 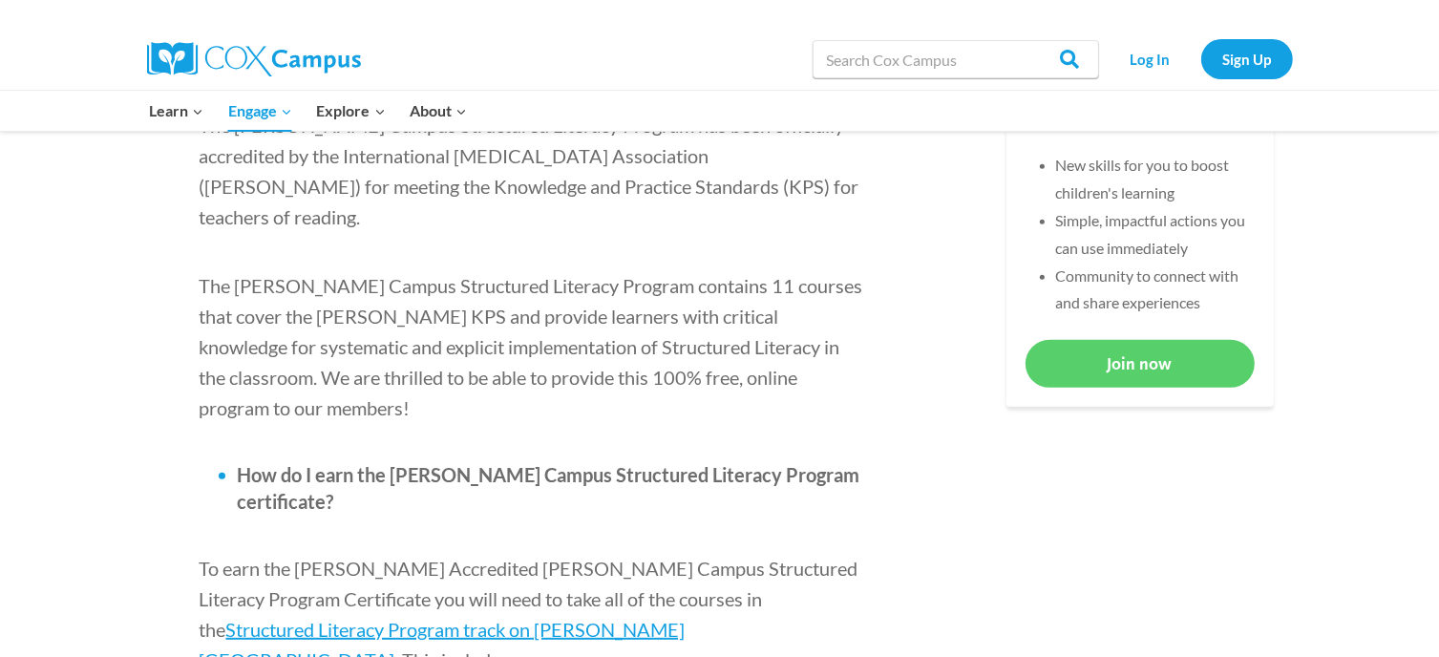 I want to click on img: Cox Campus, so click(x=254, y=59).